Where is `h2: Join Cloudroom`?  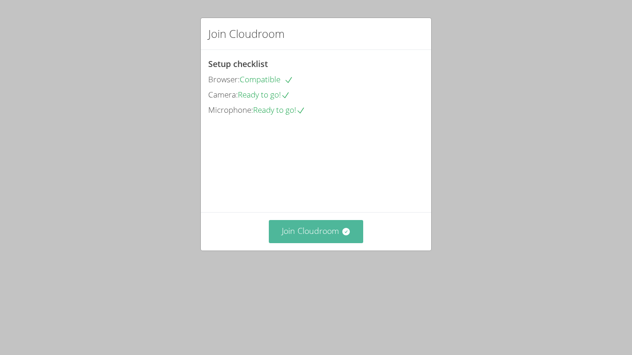
h2: Join Cloudroom is located at coordinates (246, 34).